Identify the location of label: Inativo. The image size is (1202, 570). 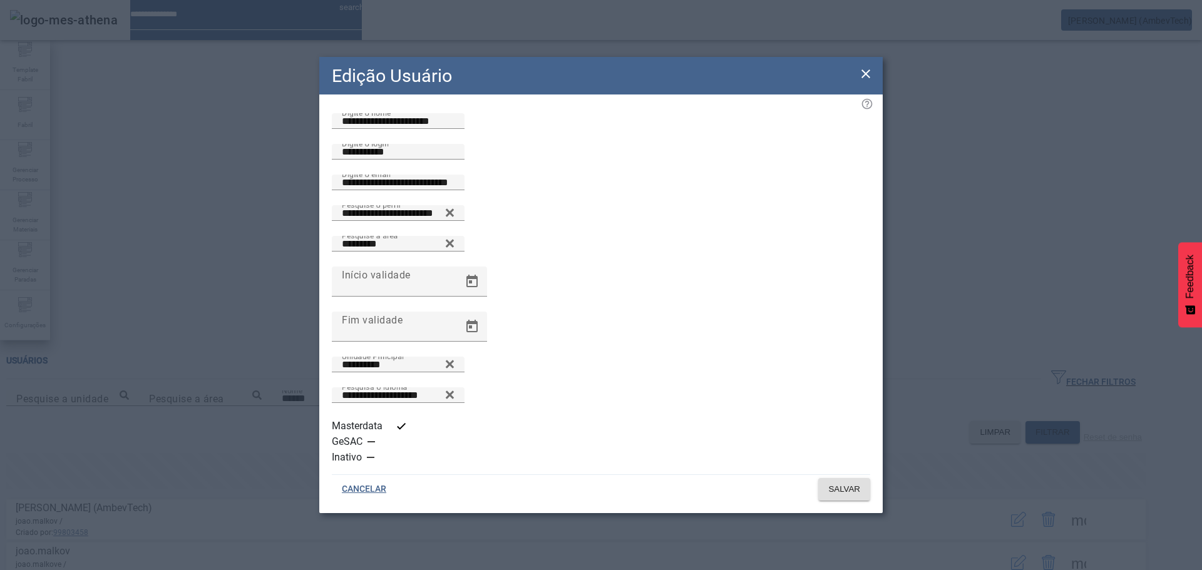
(348, 458).